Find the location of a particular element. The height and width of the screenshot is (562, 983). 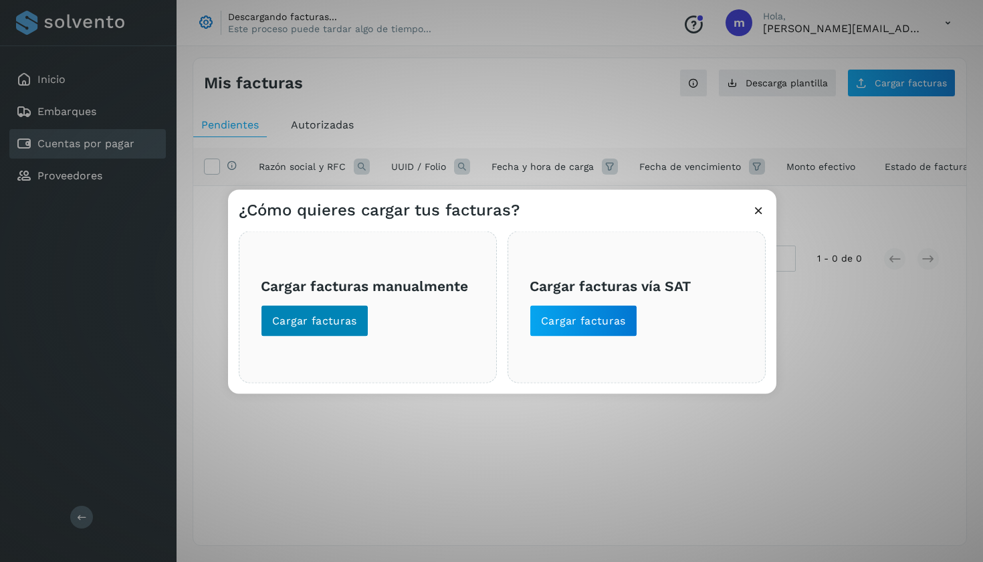

h3: Cargar facturas manualmente is located at coordinates (368, 285).